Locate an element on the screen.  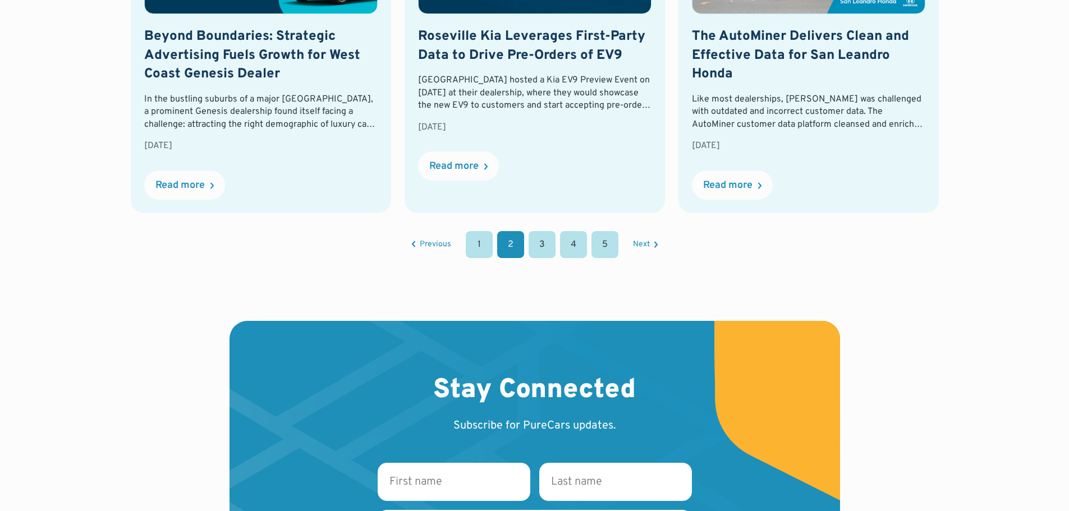
div: Next is located at coordinates (642, 245).